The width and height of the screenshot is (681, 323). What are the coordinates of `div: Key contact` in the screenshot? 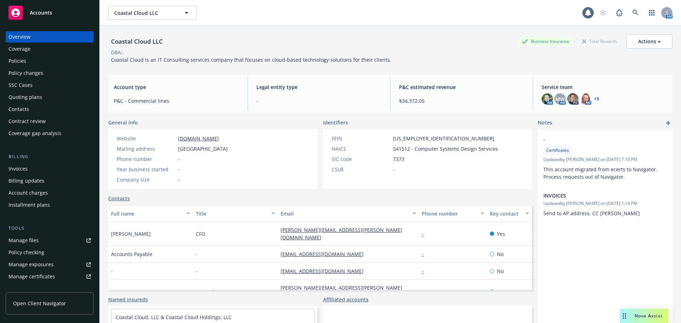 It's located at (505, 213).